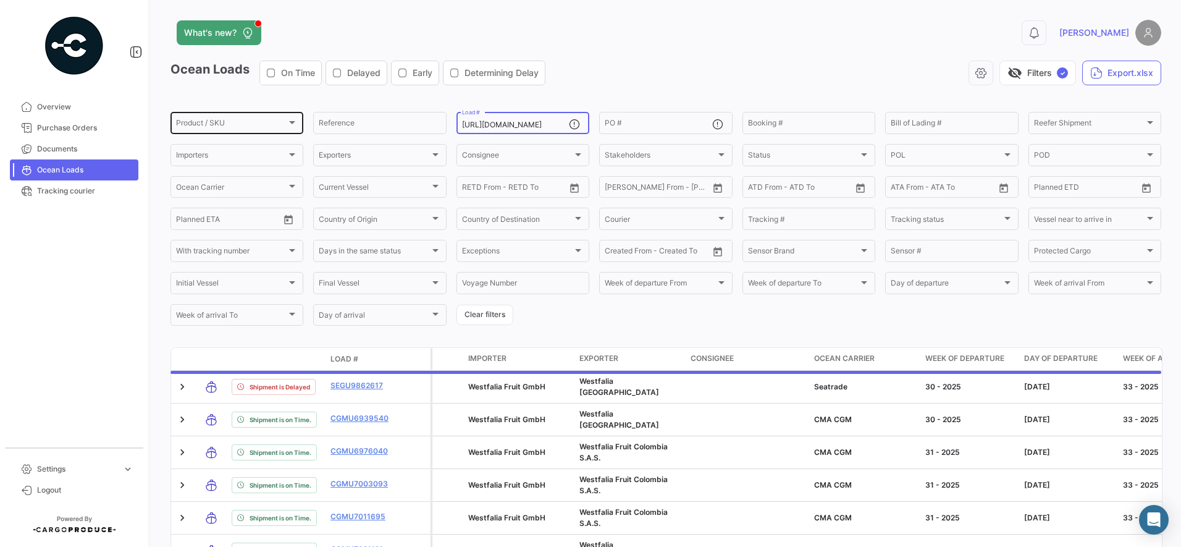  I want to click on input: ATD To, so click(815, 189).